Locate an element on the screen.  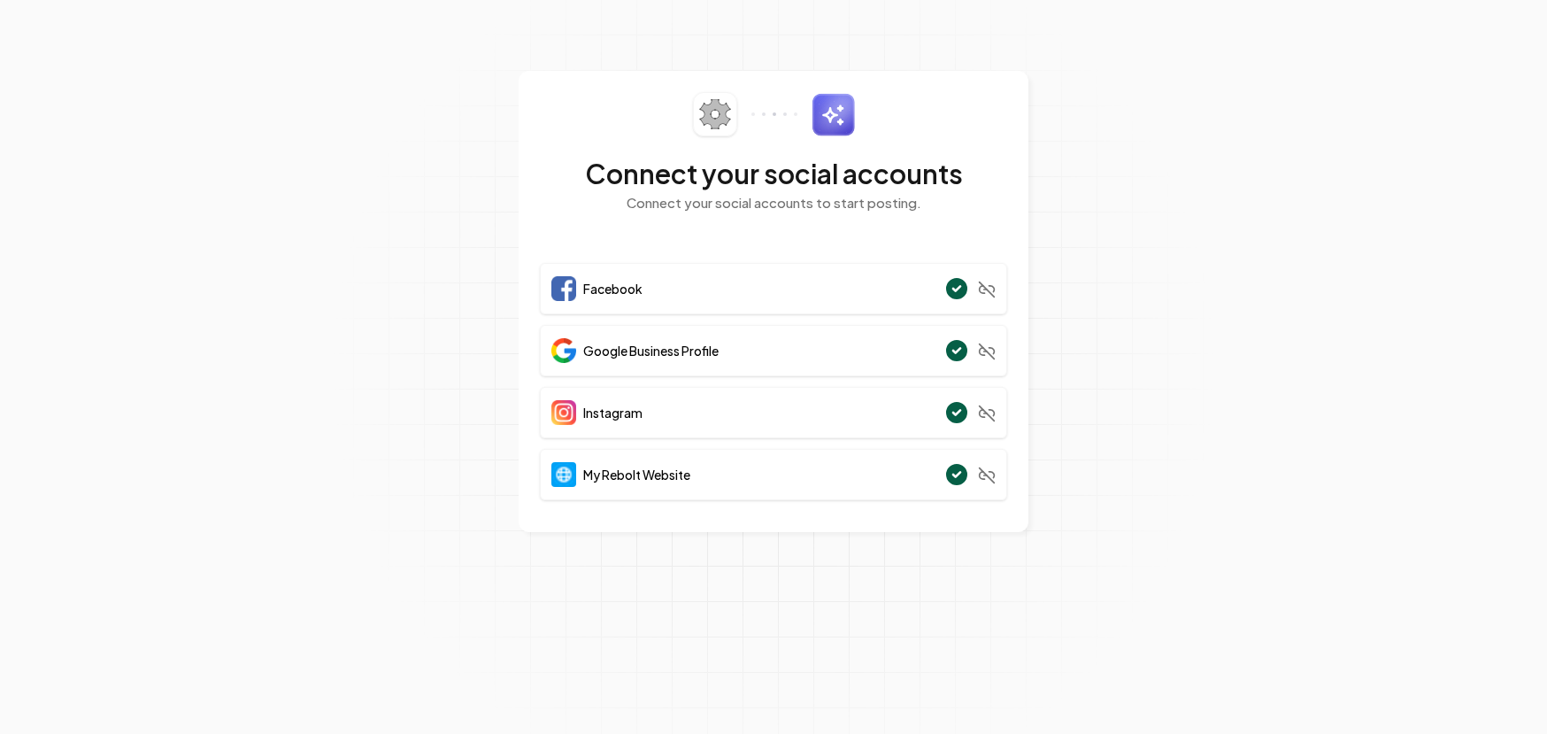
img: sparkles.svg is located at coordinates (833, 114).